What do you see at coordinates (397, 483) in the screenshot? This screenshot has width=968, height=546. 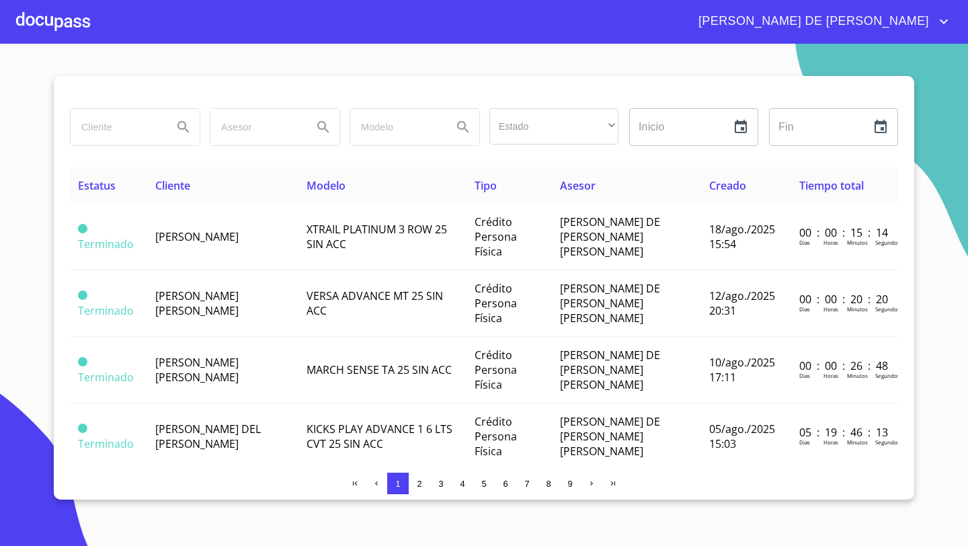 I see `span: 1` at bounding box center [397, 483].